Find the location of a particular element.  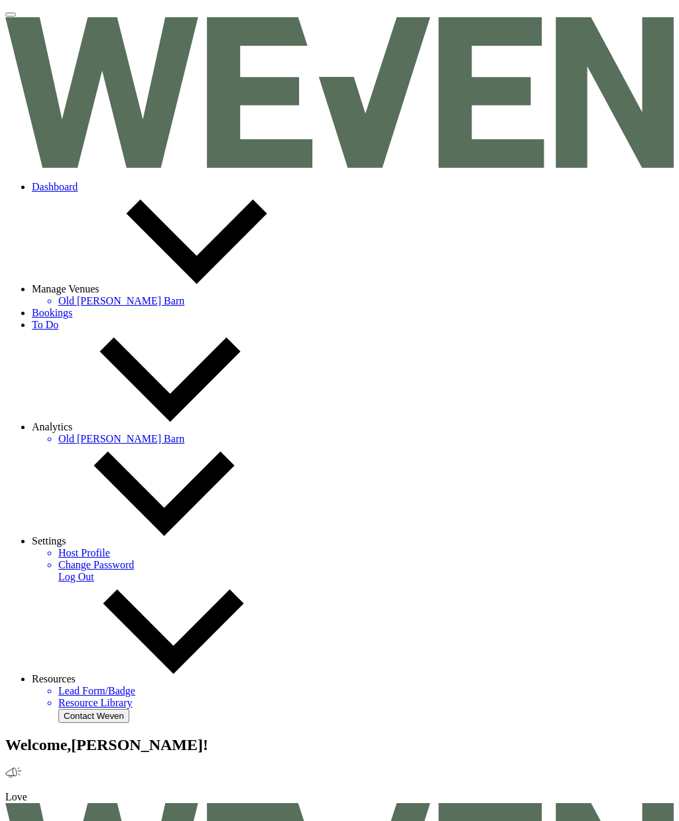

a: Lead Form/Badge is located at coordinates (366, 691).